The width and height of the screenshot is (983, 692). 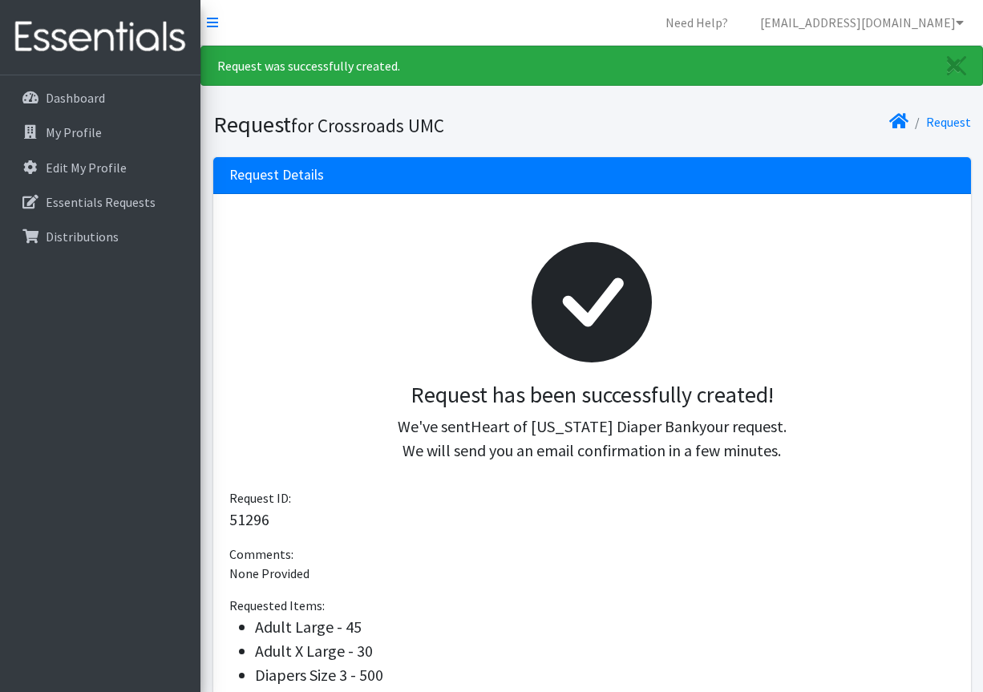 I want to click on span: Requested Items:, so click(x=277, y=606).